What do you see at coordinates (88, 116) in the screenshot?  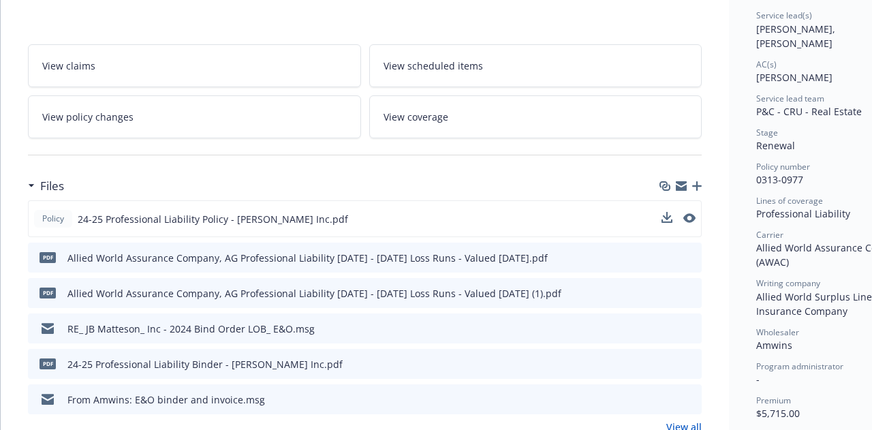 I see `span: View policy changes` at bounding box center [88, 116].